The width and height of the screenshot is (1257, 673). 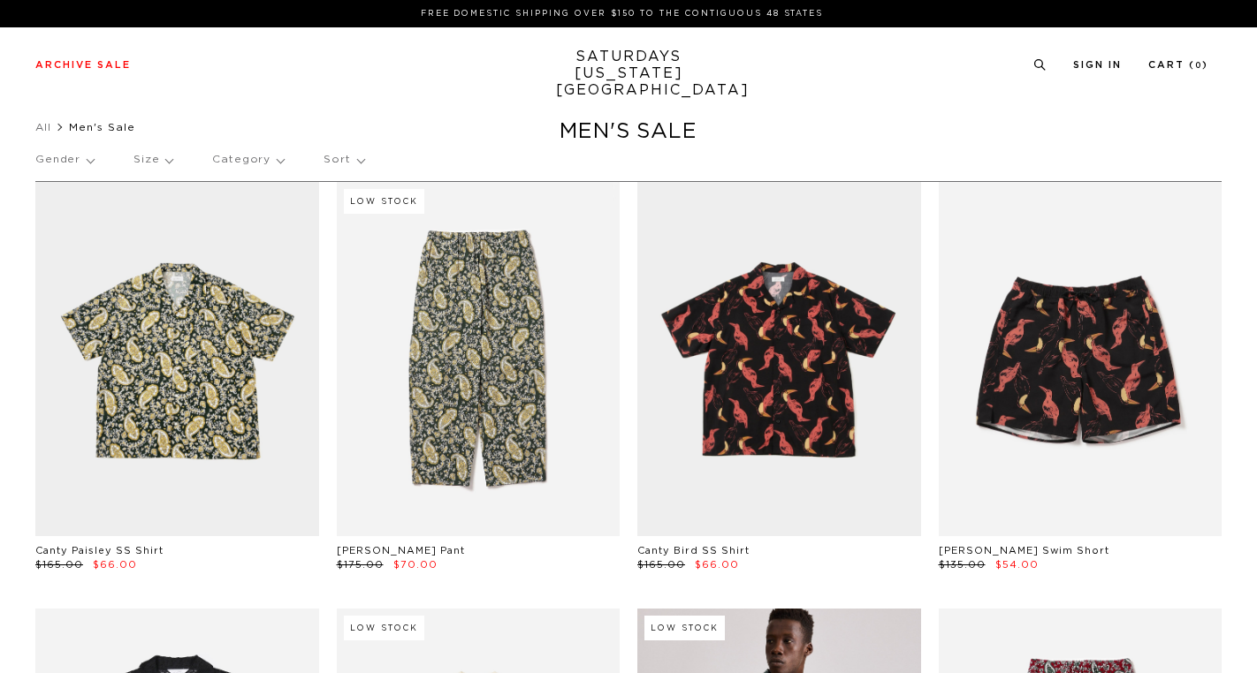 What do you see at coordinates (102, 127) in the screenshot?
I see `span: Men's Sale` at bounding box center [102, 127].